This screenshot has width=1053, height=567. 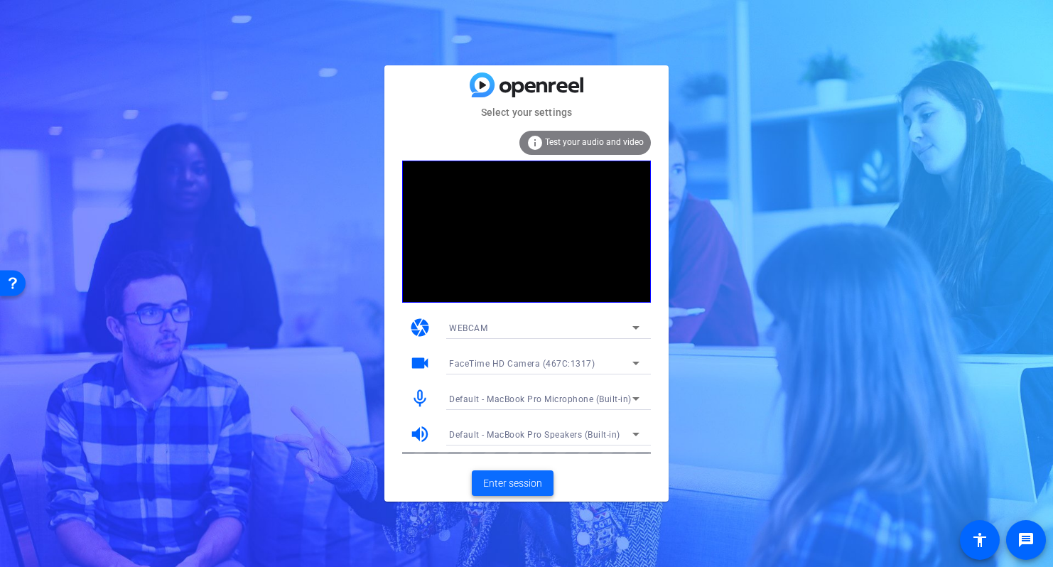 I want to click on mat-icon: camera, so click(x=420, y=328).